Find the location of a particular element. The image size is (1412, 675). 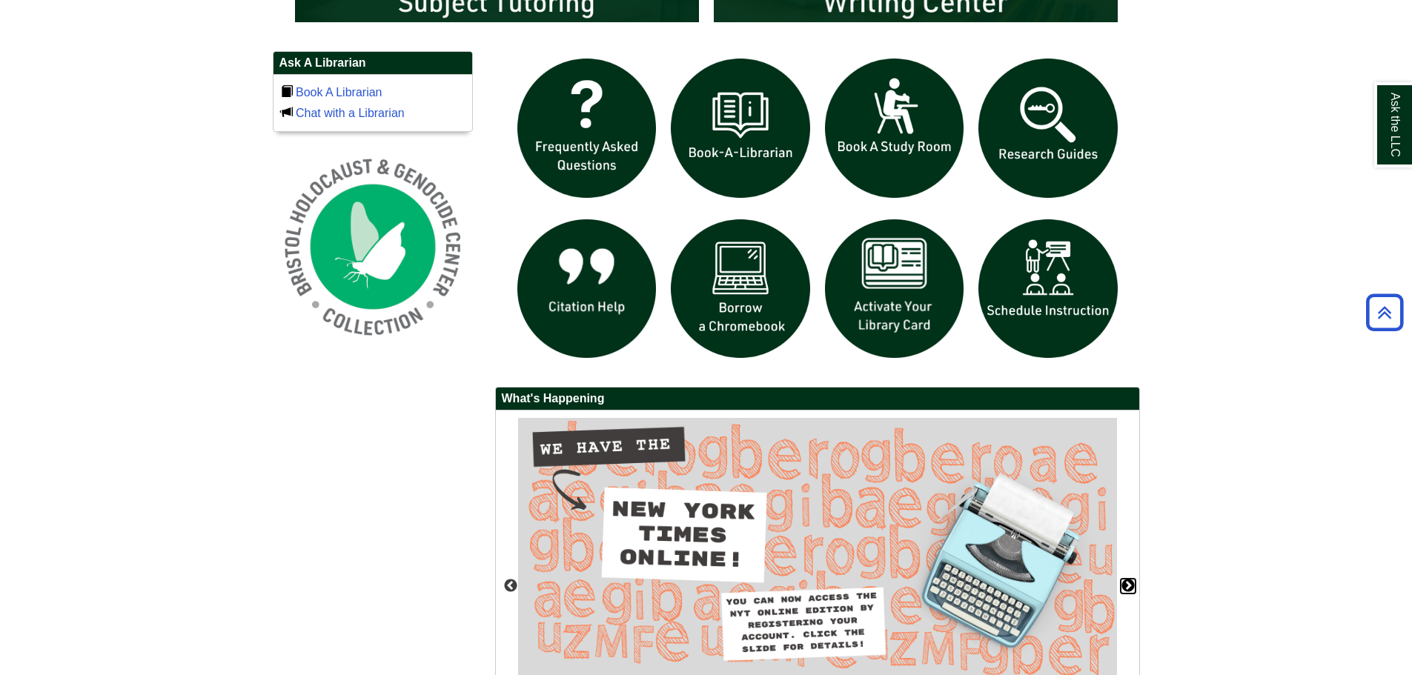

button: Next is located at coordinates (1128, 586).